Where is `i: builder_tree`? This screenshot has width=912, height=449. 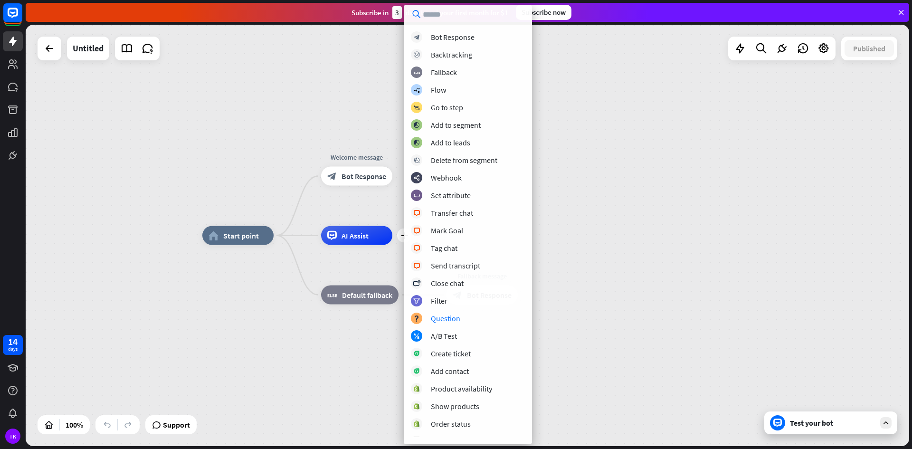
i: builder_tree is located at coordinates (416, 90).